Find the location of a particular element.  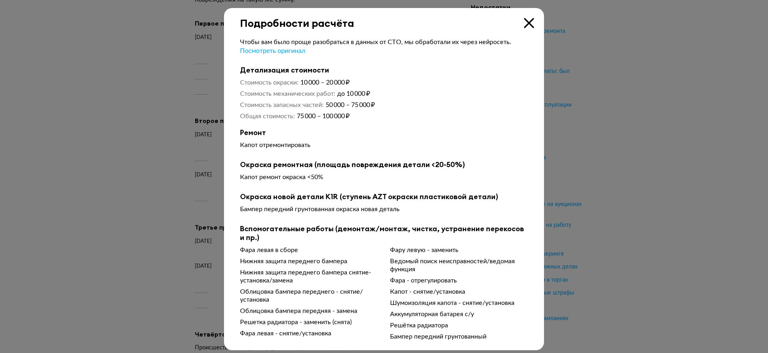

div: Капот отремонтировать is located at coordinates (384, 145).